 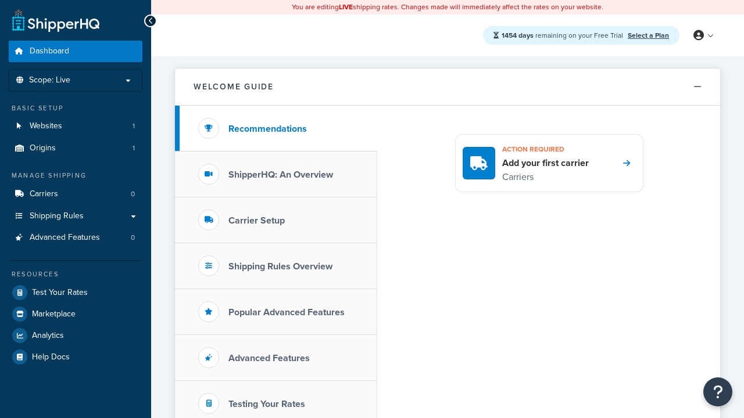 I want to click on div: Manage Shipping, so click(x=76, y=175).